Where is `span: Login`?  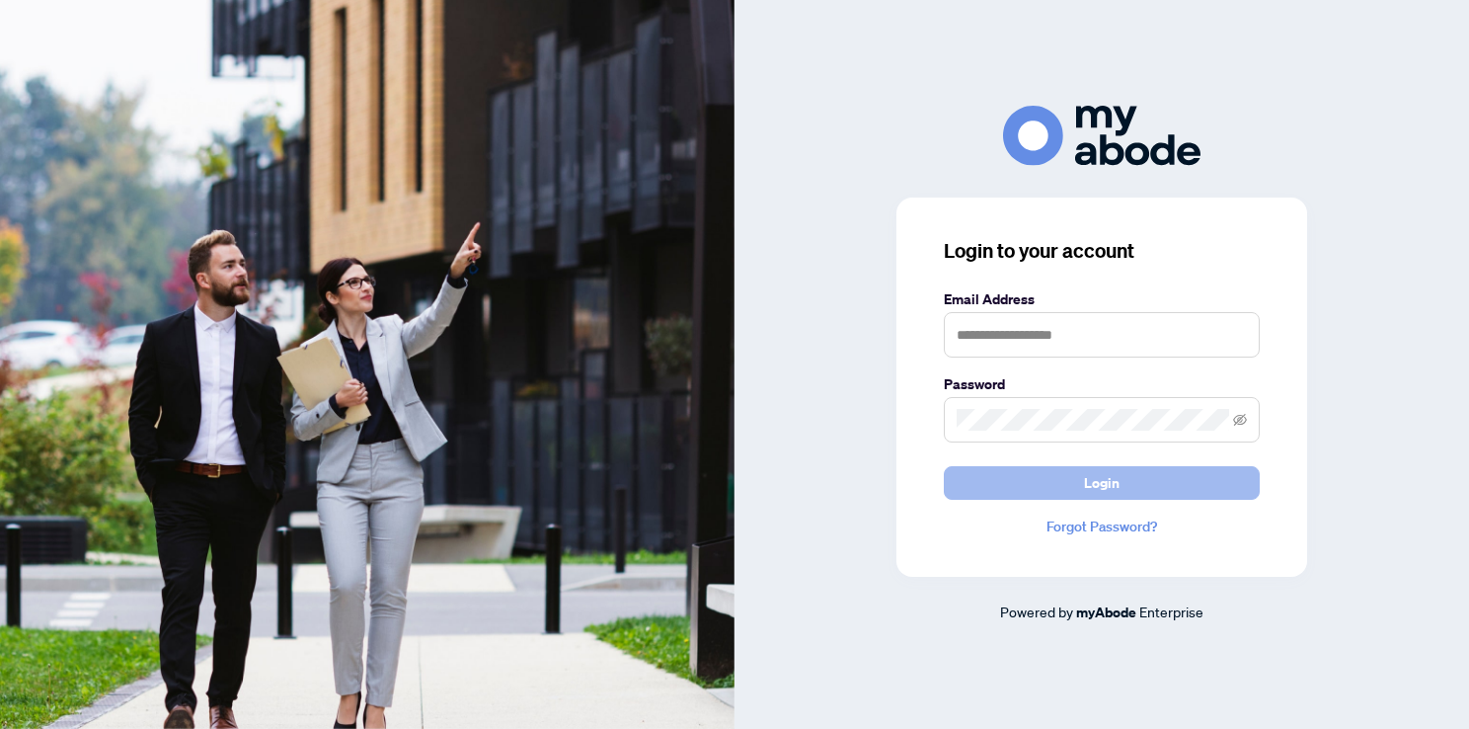 span: Login is located at coordinates (1102, 483).